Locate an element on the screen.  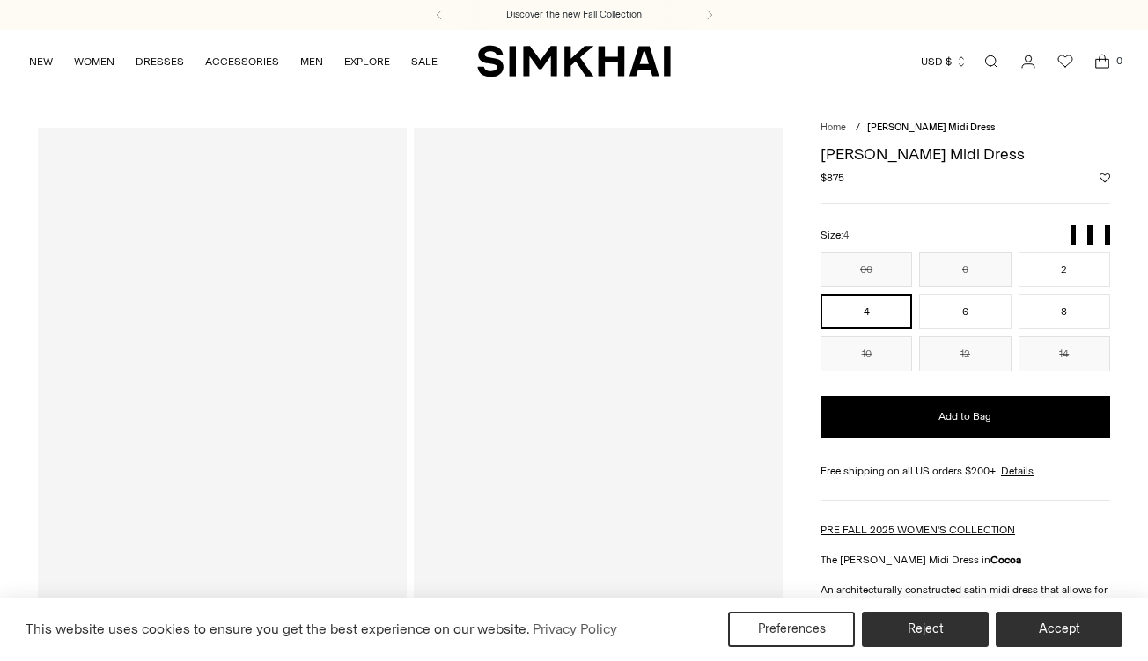
a: Details is located at coordinates (1017, 471).